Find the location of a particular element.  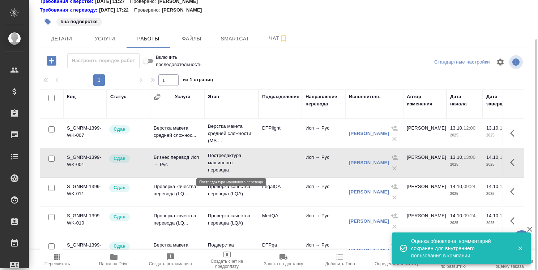

td: MedQA is located at coordinates (280, 222).